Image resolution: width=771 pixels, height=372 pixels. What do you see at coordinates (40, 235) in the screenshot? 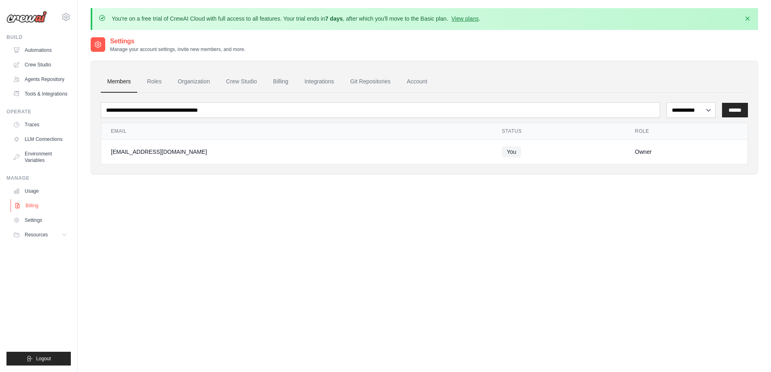
I see `button: Resources` at bounding box center [40, 235].